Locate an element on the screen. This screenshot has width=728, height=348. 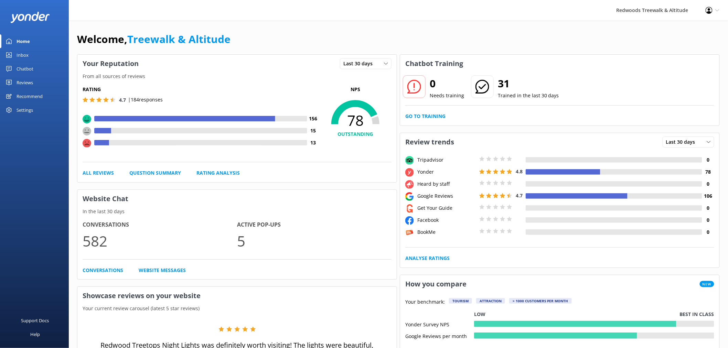
div: Tourism is located at coordinates (460, 301).